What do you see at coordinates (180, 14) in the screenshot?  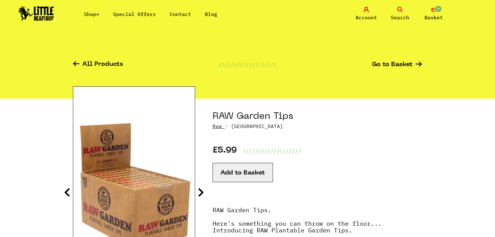 I see `a: Contact` at bounding box center [180, 14].